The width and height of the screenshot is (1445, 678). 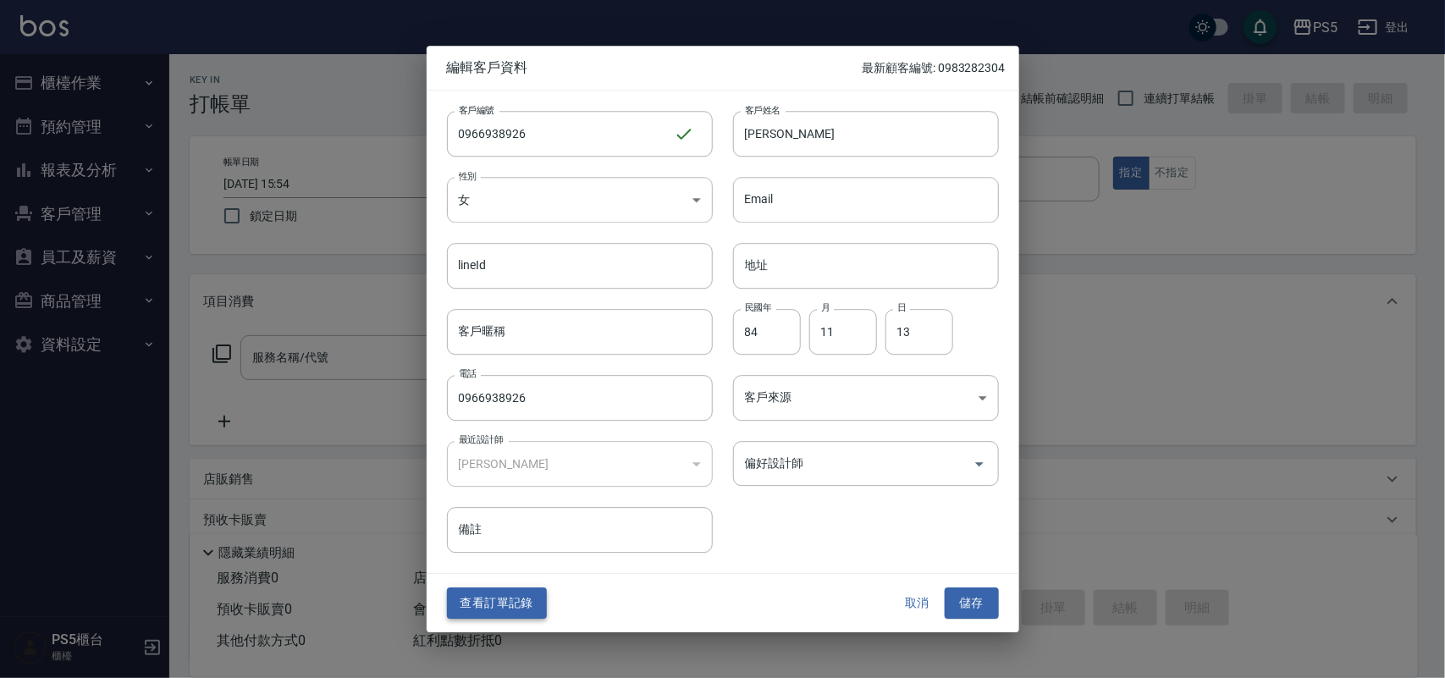 I want to click on p: 最新顧客編號: 0983282304, so click(x=933, y=68).